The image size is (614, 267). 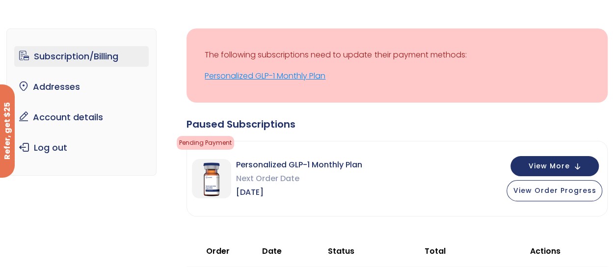 I want to click on span: Personalized GLP-1 Monthly Plan, so click(x=299, y=165).